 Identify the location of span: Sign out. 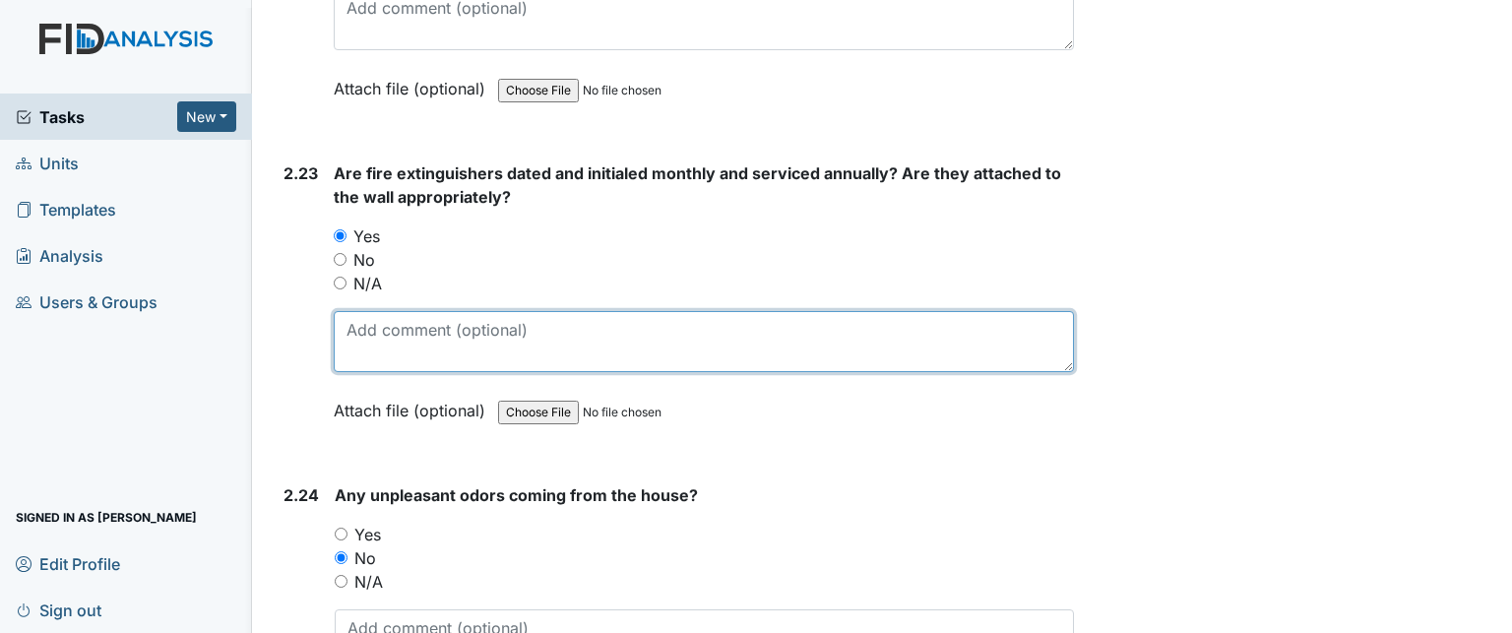
(58, 609).